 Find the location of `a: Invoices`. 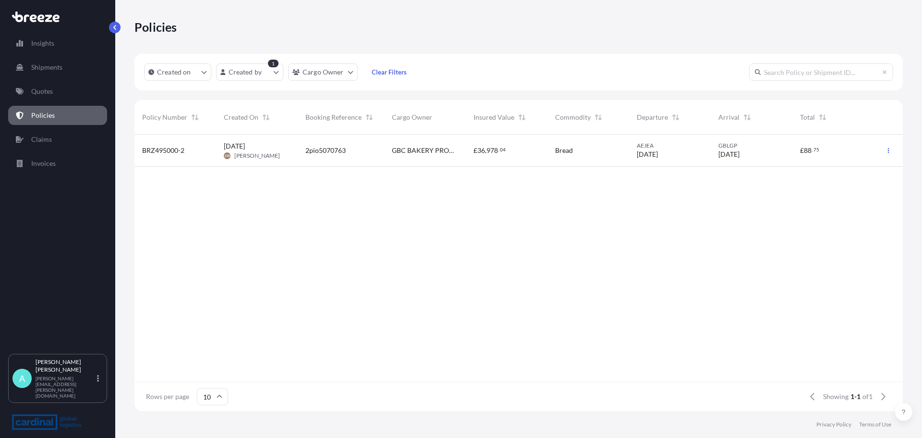

a: Invoices is located at coordinates (58, 163).